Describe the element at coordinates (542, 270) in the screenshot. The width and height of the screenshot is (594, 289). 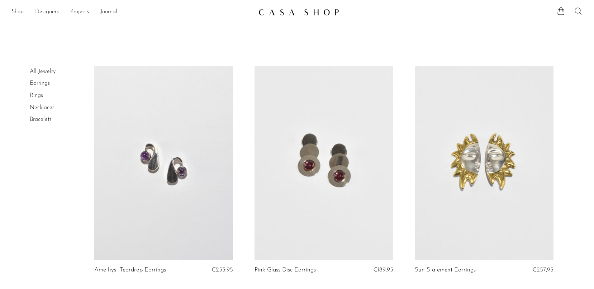
I see `span: €257,95` at that location.